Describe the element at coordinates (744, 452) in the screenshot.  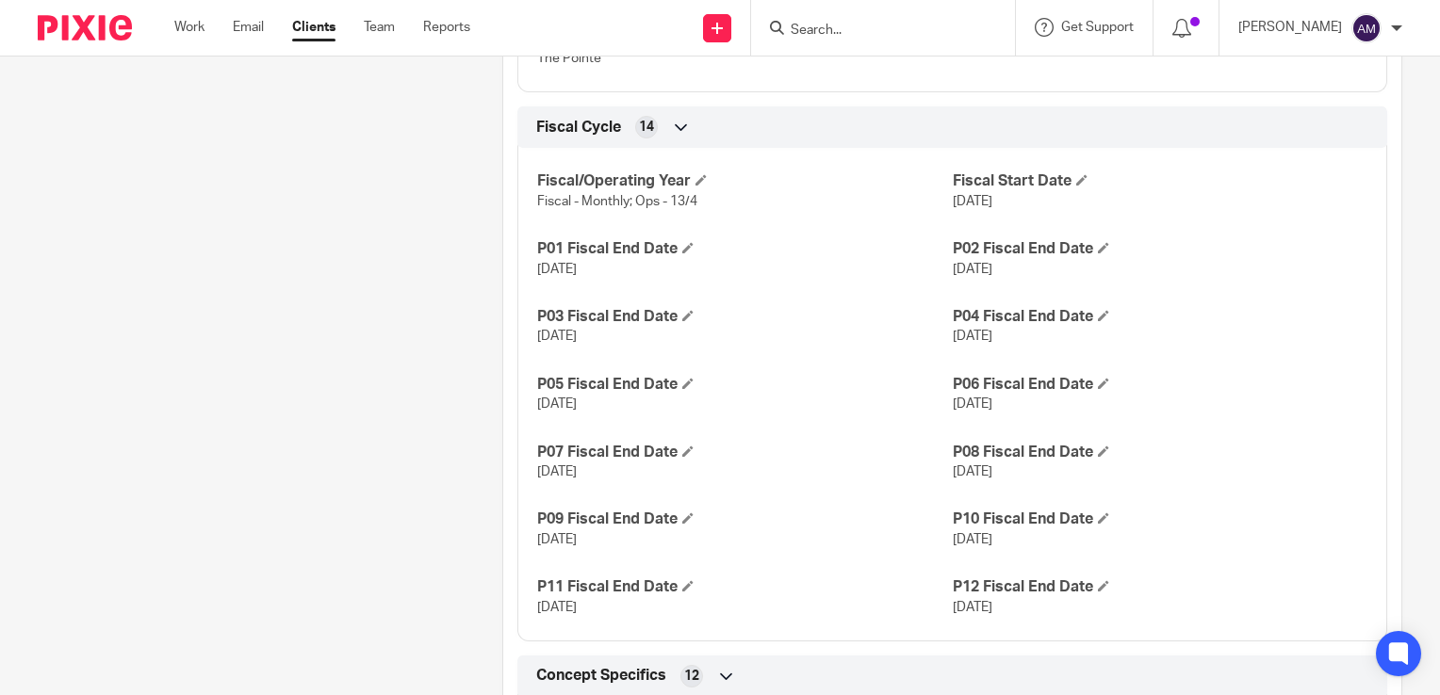
I see `h4: P07 Fiscal End Date` at that location.